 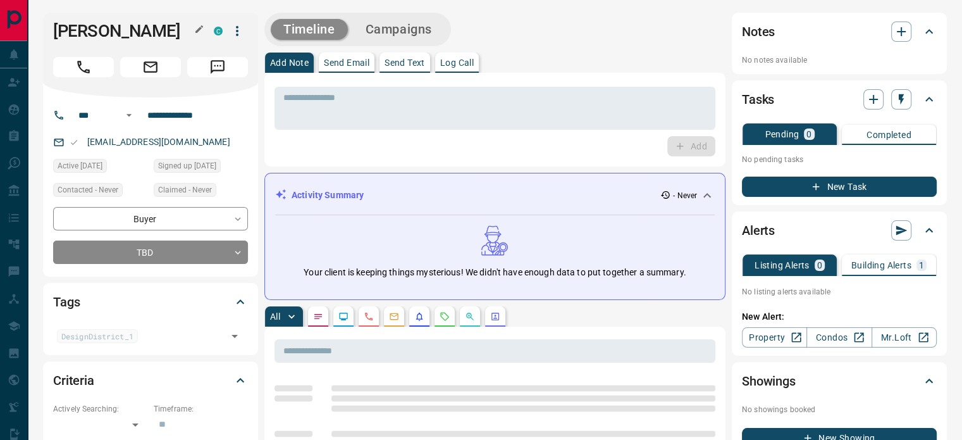 I want to click on button: New Task, so click(x=840, y=187).